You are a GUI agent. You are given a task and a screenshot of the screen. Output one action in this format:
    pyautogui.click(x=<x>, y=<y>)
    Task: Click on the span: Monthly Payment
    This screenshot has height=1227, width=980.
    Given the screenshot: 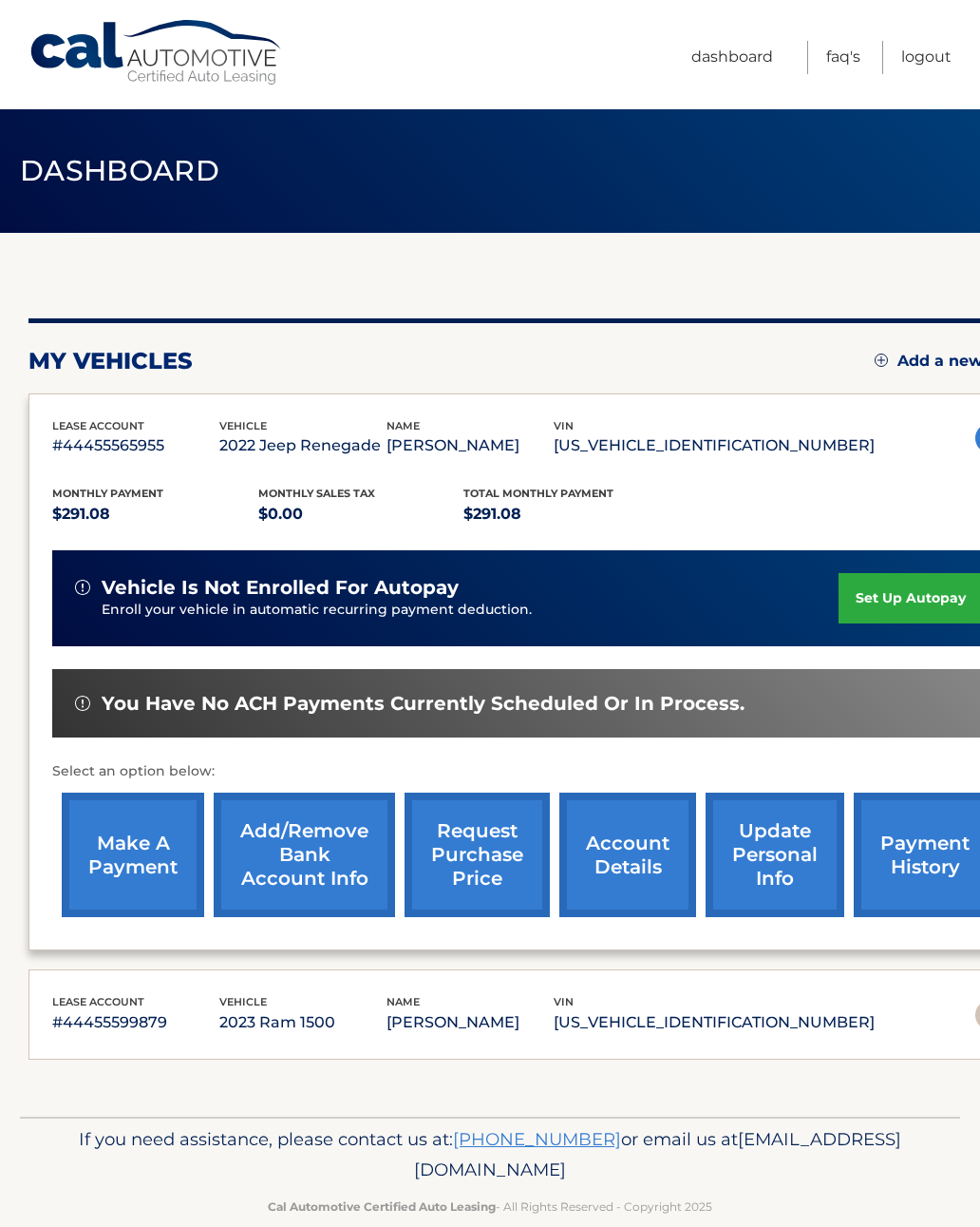 What is the action you would take?
    pyautogui.click(x=108, y=493)
    